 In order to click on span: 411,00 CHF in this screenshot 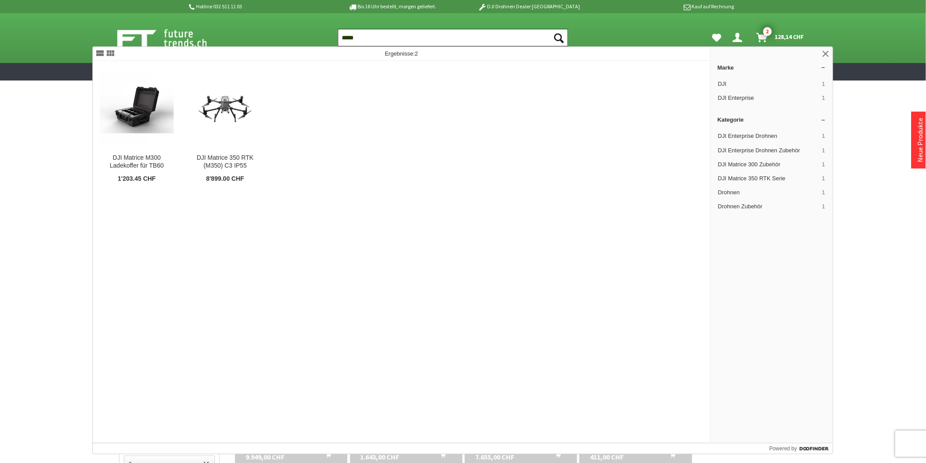, I will do `click(606, 457)`.